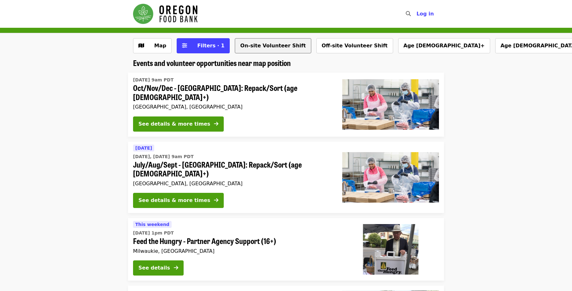  Describe the element at coordinates (417, 14) in the screenshot. I see `input: Search` at that location.